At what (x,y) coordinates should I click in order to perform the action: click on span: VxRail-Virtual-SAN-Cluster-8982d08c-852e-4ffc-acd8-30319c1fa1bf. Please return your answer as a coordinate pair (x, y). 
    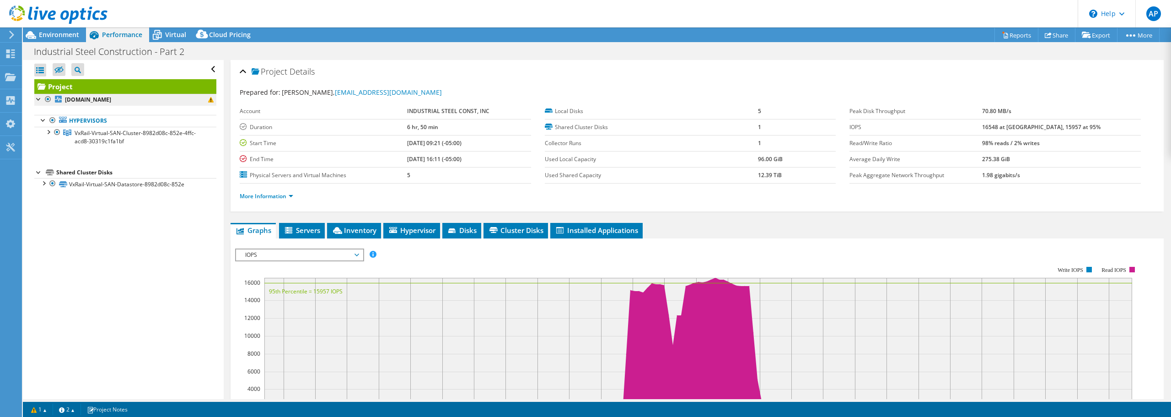
    Looking at the image, I should click on (135, 137).